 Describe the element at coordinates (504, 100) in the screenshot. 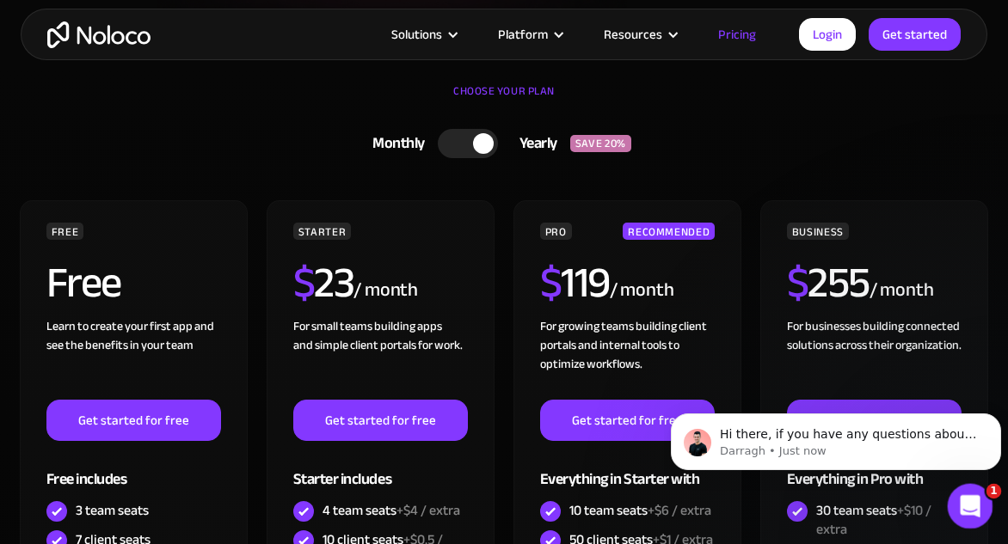

I see `div: CHOOSE YOUR PLAN` at that location.